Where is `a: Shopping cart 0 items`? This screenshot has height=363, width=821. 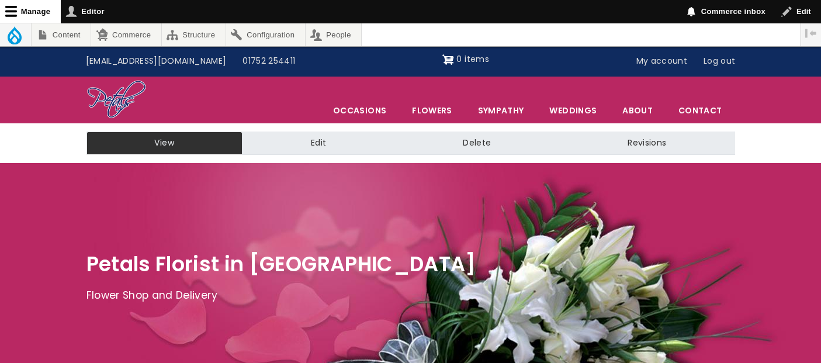 a: Shopping cart 0 items is located at coordinates (465, 60).